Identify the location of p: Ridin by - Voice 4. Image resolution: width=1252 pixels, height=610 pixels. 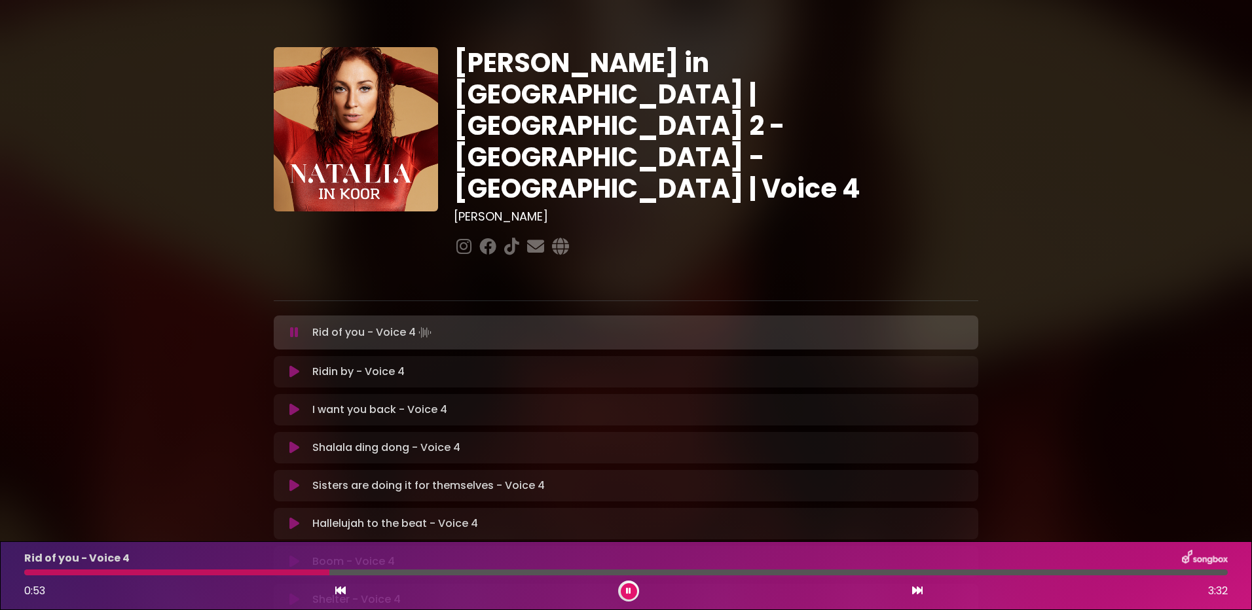
(358, 372).